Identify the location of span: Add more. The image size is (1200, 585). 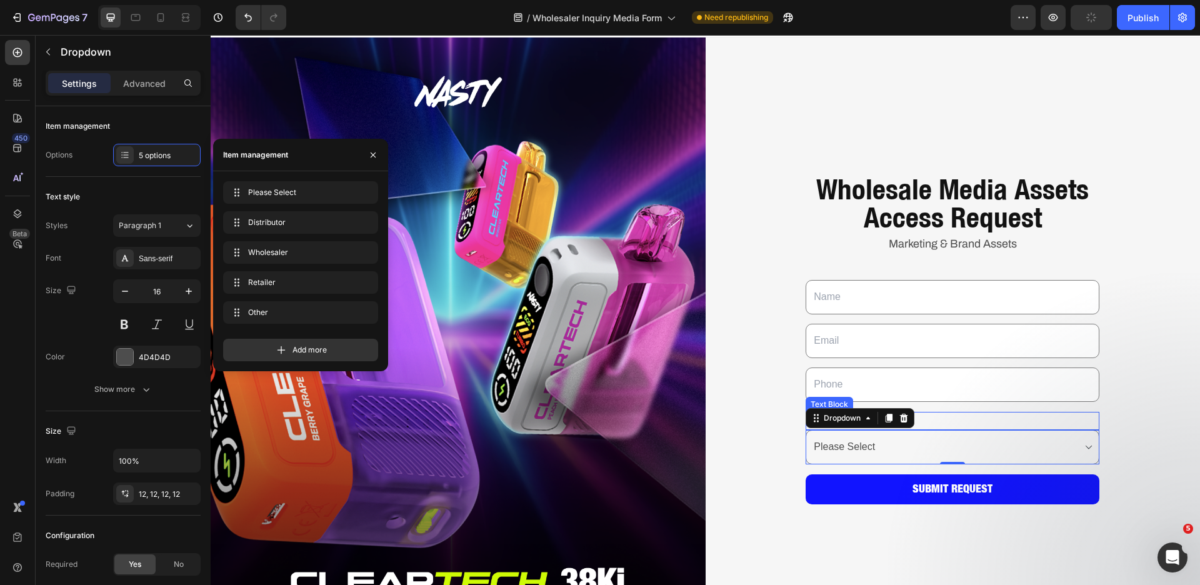
(309, 350).